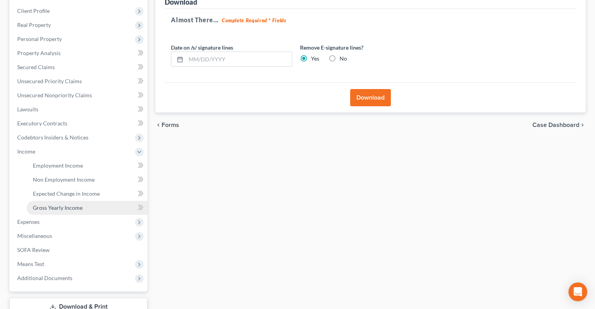  I want to click on a: Secured Claims, so click(79, 67).